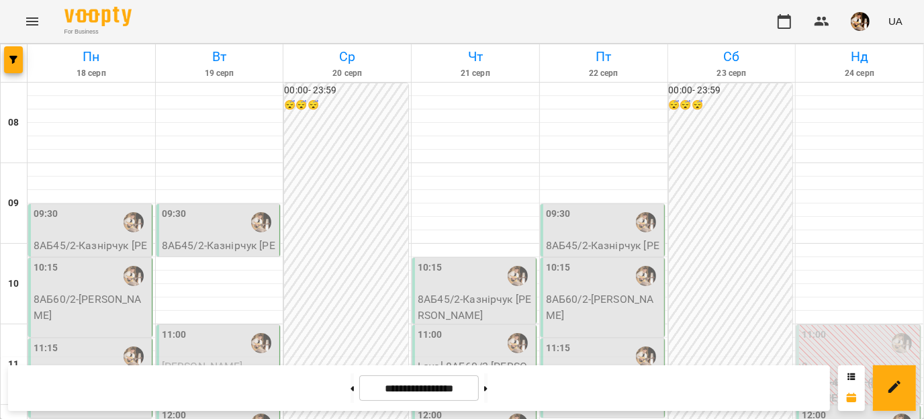 This screenshot has height=419, width=924. What do you see at coordinates (859, 56) in the screenshot?
I see `h6: Нд` at bounding box center [859, 56].